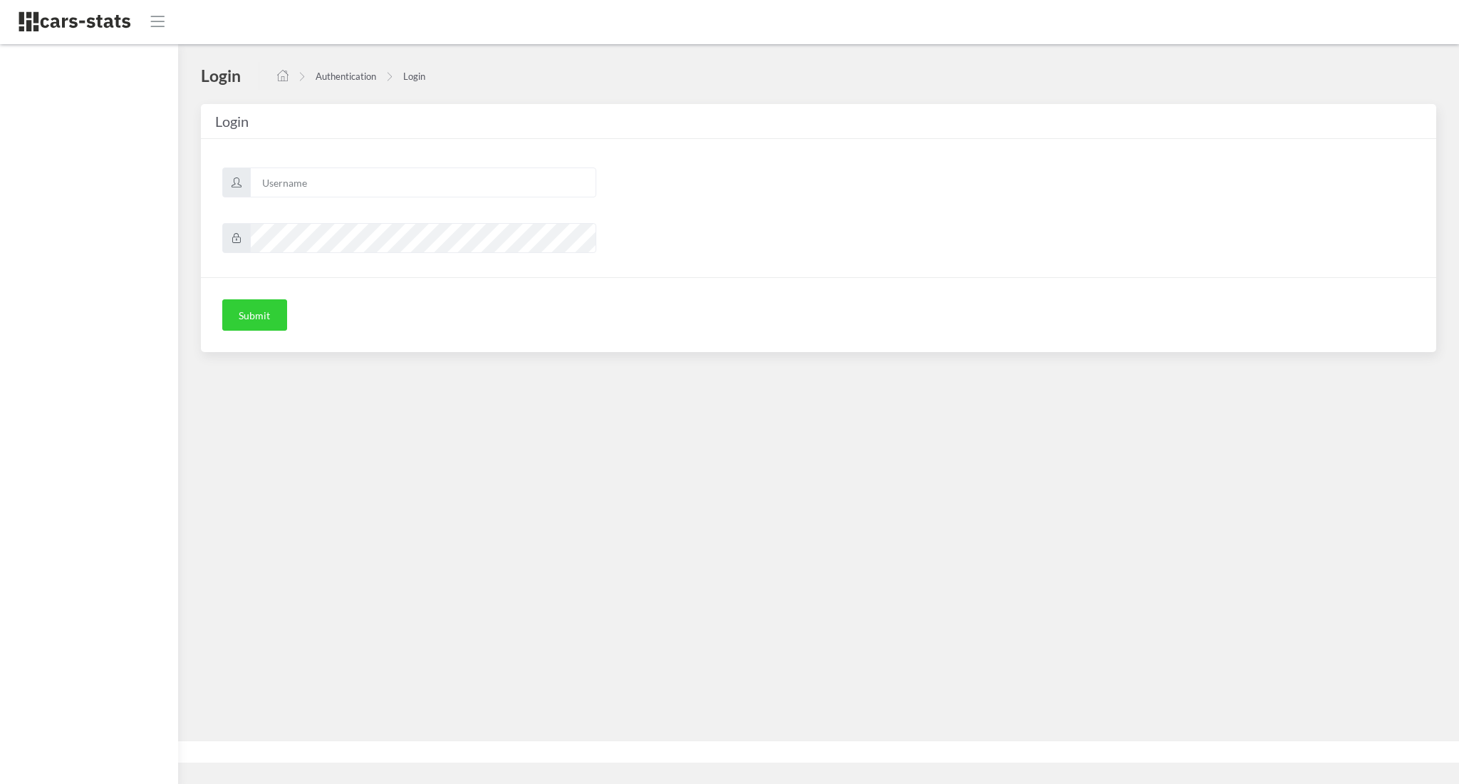  Describe the element at coordinates (75, 21) in the screenshot. I see `img: navbar brand` at that location.